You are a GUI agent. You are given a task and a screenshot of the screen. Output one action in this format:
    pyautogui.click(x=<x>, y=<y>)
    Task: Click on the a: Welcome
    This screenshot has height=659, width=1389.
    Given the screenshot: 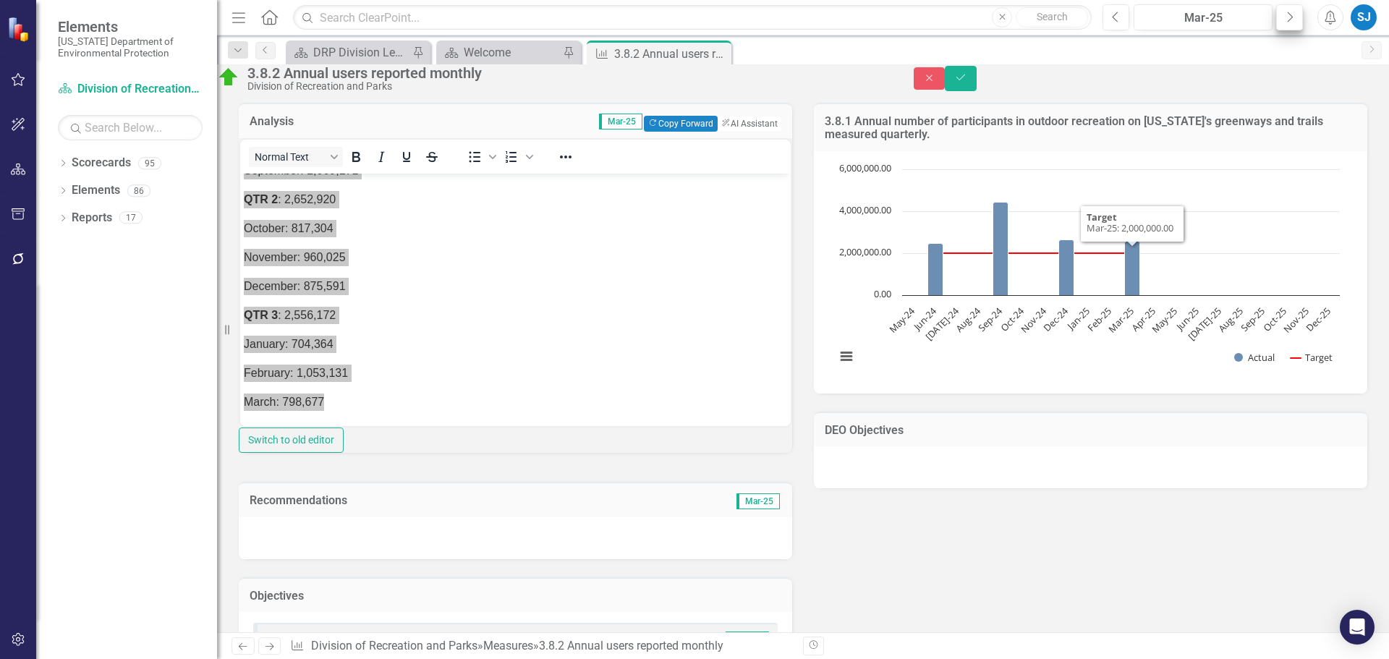 What is the action you would take?
    pyautogui.click(x=499, y=52)
    